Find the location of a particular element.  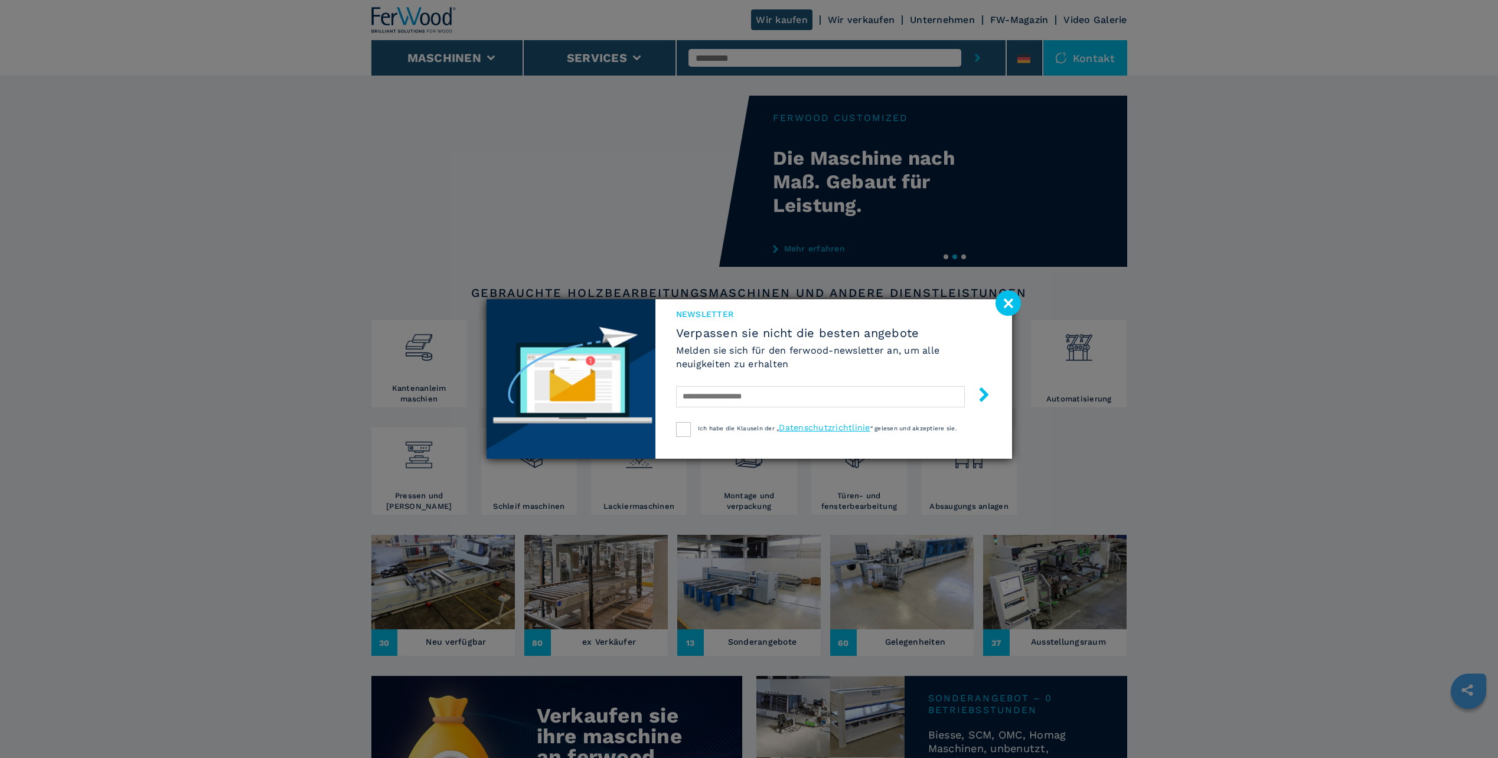

a: Datenschutzrichtlinie is located at coordinates (824, 427).